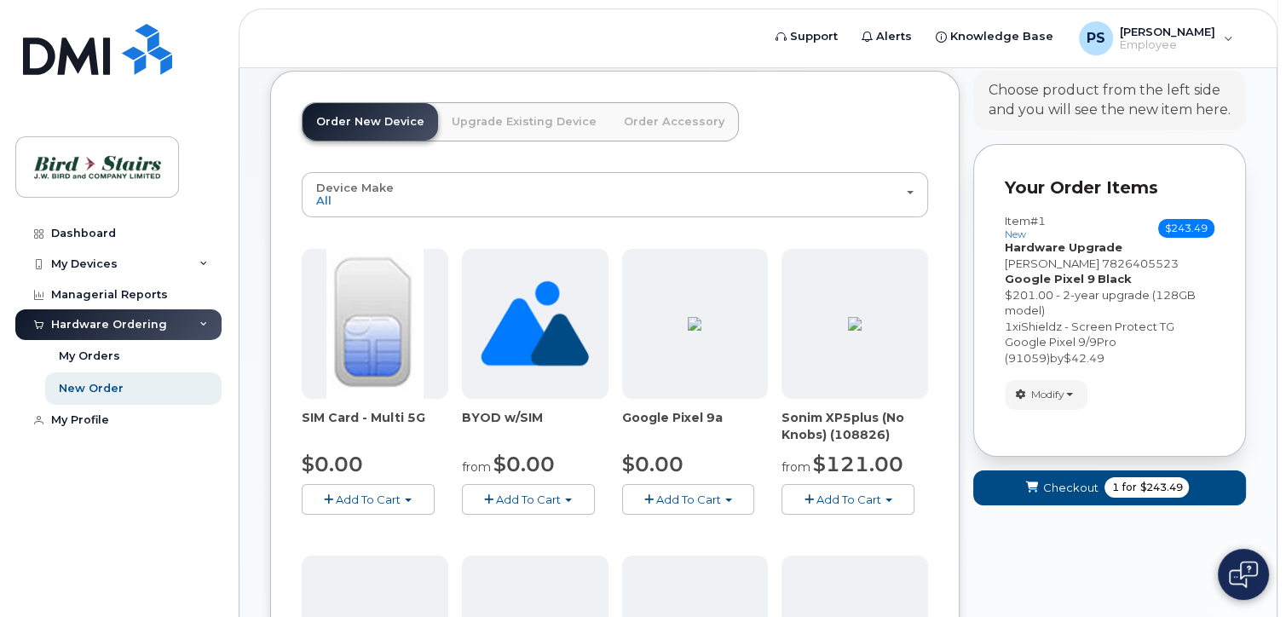  What do you see at coordinates (696, 426) in the screenshot?
I see `span: Google Pixel 9a` at bounding box center [696, 426].